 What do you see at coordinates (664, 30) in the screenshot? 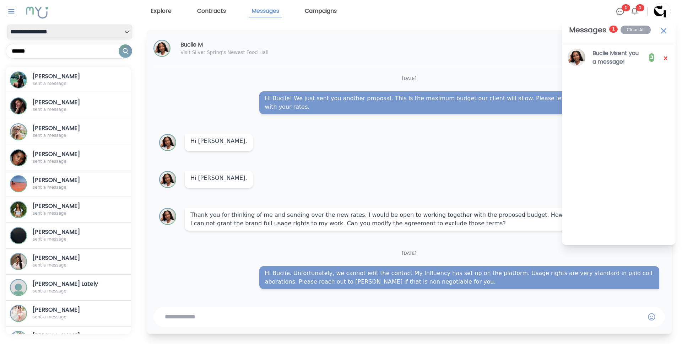
I see `img: Close Contract Notifications` at bounding box center [664, 30].